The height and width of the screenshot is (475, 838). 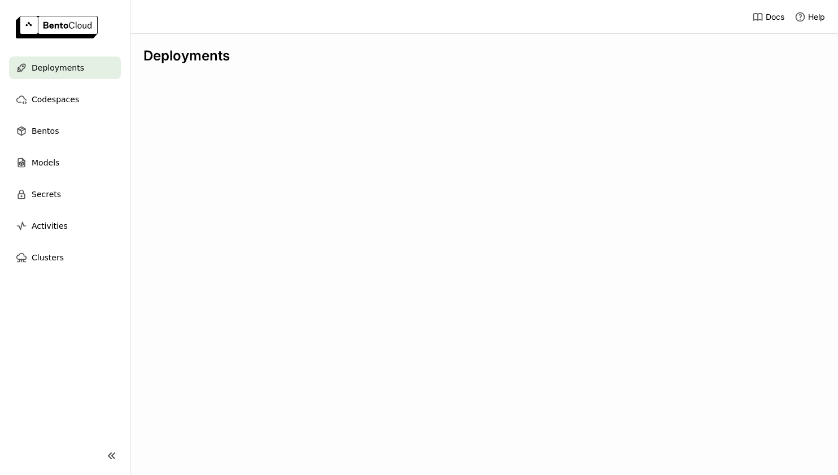 What do you see at coordinates (50, 226) in the screenshot?
I see `span: Activities` at bounding box center [50, 226].